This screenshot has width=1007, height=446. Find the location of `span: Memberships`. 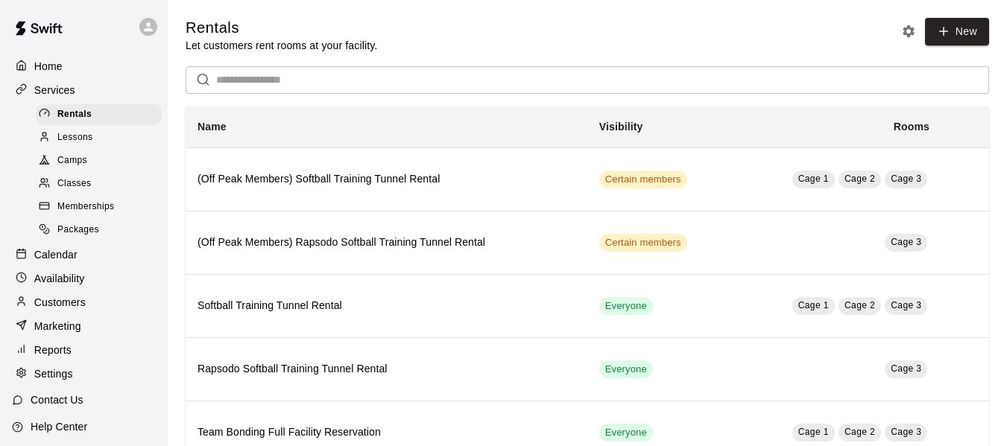

span: Memberships is located at coordinates (86, 207).